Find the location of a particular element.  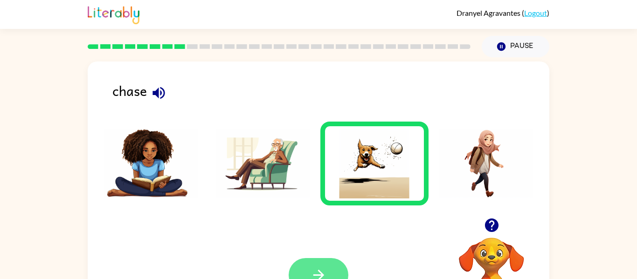

a: Logout is located at coordinates (535, 13).